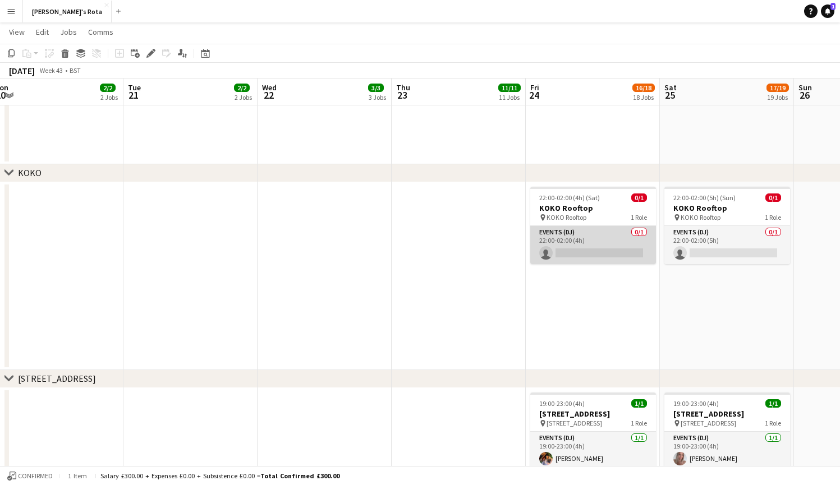  Describe the element at coordinates (377, 97) in the screenshot. I see `div: 3 Jobs` at that location.